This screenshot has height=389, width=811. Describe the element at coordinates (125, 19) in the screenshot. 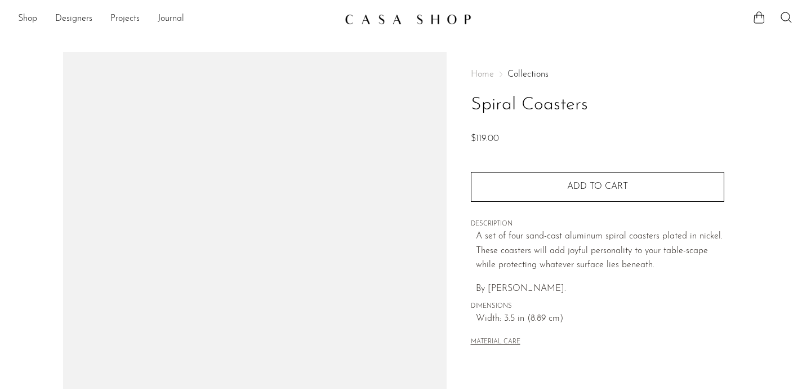

I see `a: Projects` at that location.